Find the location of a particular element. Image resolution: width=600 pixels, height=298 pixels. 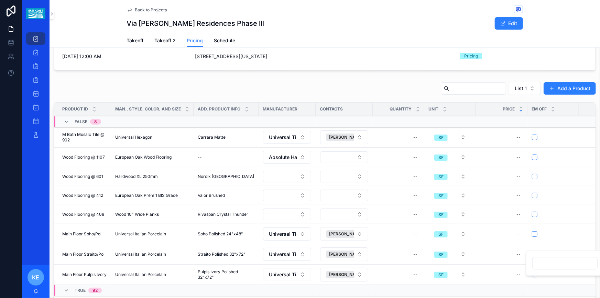

span: Rivaspan Crystal Thunder is located at coordinates (223, 214).